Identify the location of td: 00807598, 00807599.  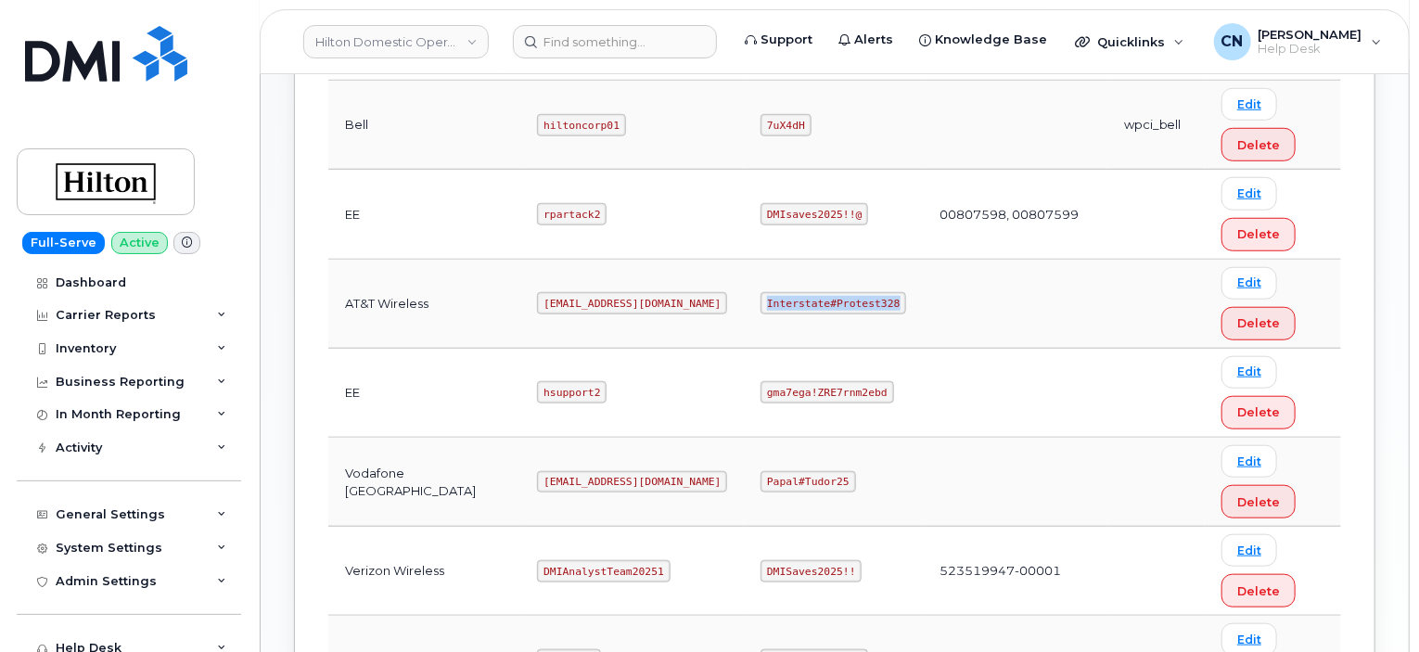
(1015, 214).